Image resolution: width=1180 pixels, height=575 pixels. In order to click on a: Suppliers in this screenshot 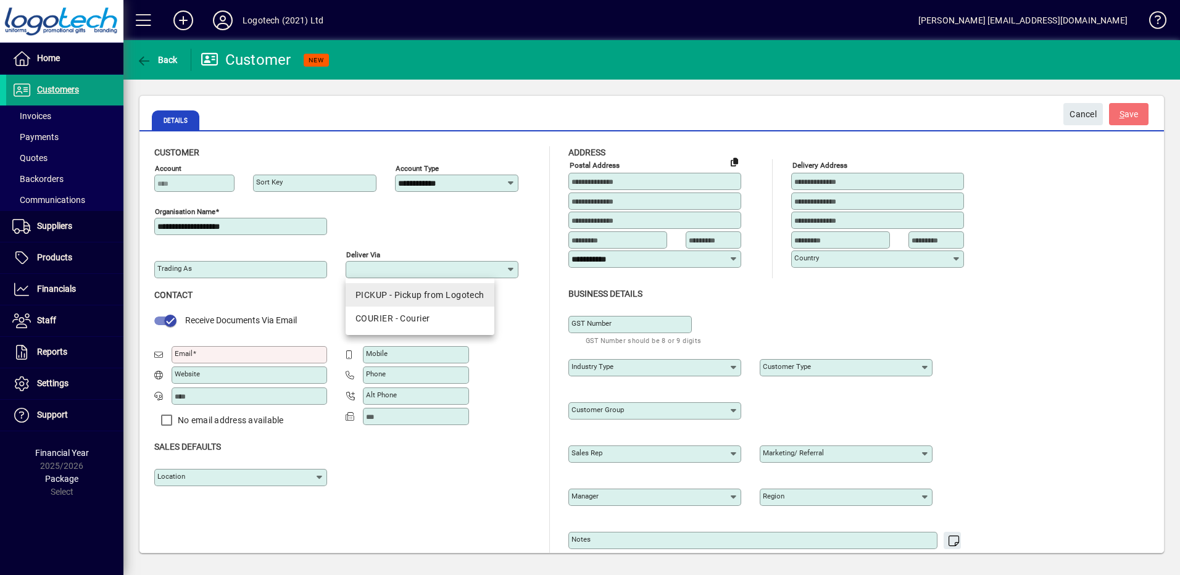, I will do `click(65, 227)`.